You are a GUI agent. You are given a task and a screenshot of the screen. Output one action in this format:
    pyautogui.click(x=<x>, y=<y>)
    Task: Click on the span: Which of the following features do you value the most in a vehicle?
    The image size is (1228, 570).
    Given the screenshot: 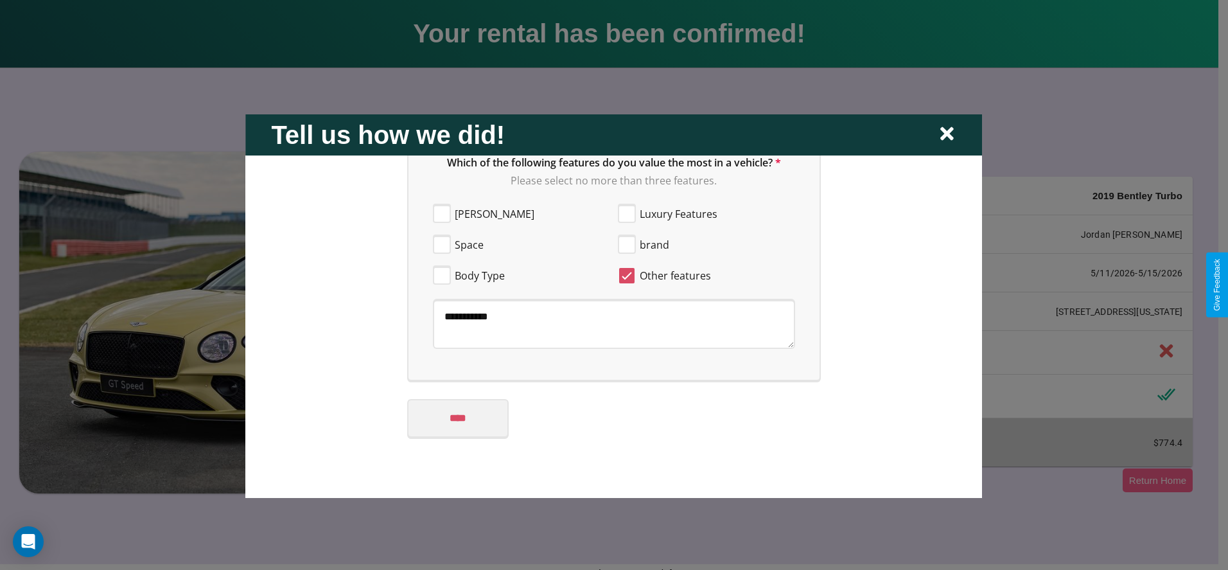 What is the action you would take?
    pyautogui.click(x=609, y=162)
    